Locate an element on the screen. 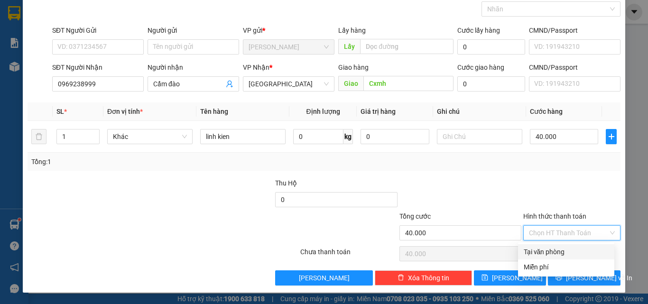  span: Đơn vị tính is located at coordinates (125, 112).